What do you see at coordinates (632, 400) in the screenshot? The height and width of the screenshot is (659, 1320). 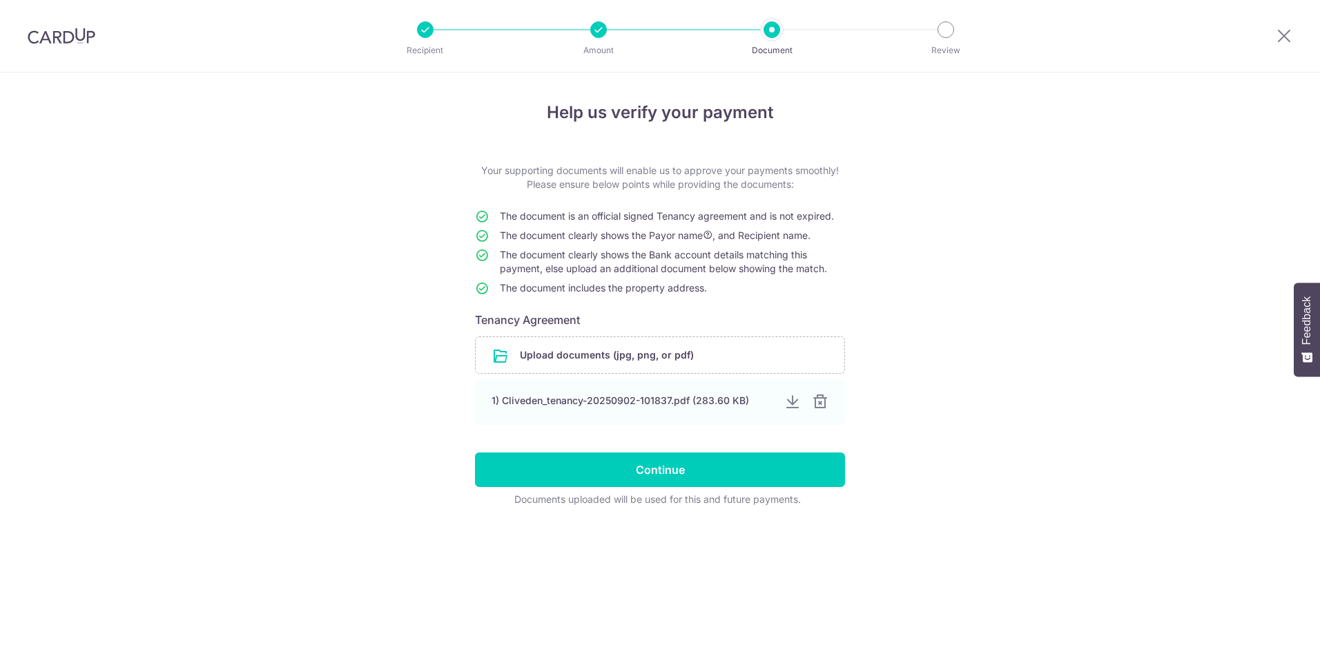 I see `div: 1) Cliveden_tenancy-20250902-101837.pdf (283.60 KB)` at bounding box center [632, 400].